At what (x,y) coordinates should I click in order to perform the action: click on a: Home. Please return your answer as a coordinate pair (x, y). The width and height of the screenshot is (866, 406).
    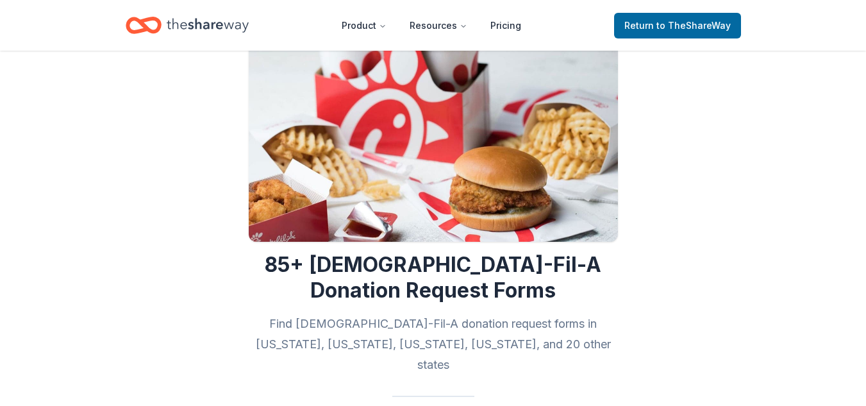
    Looking at the image, I should click on (187, 25).